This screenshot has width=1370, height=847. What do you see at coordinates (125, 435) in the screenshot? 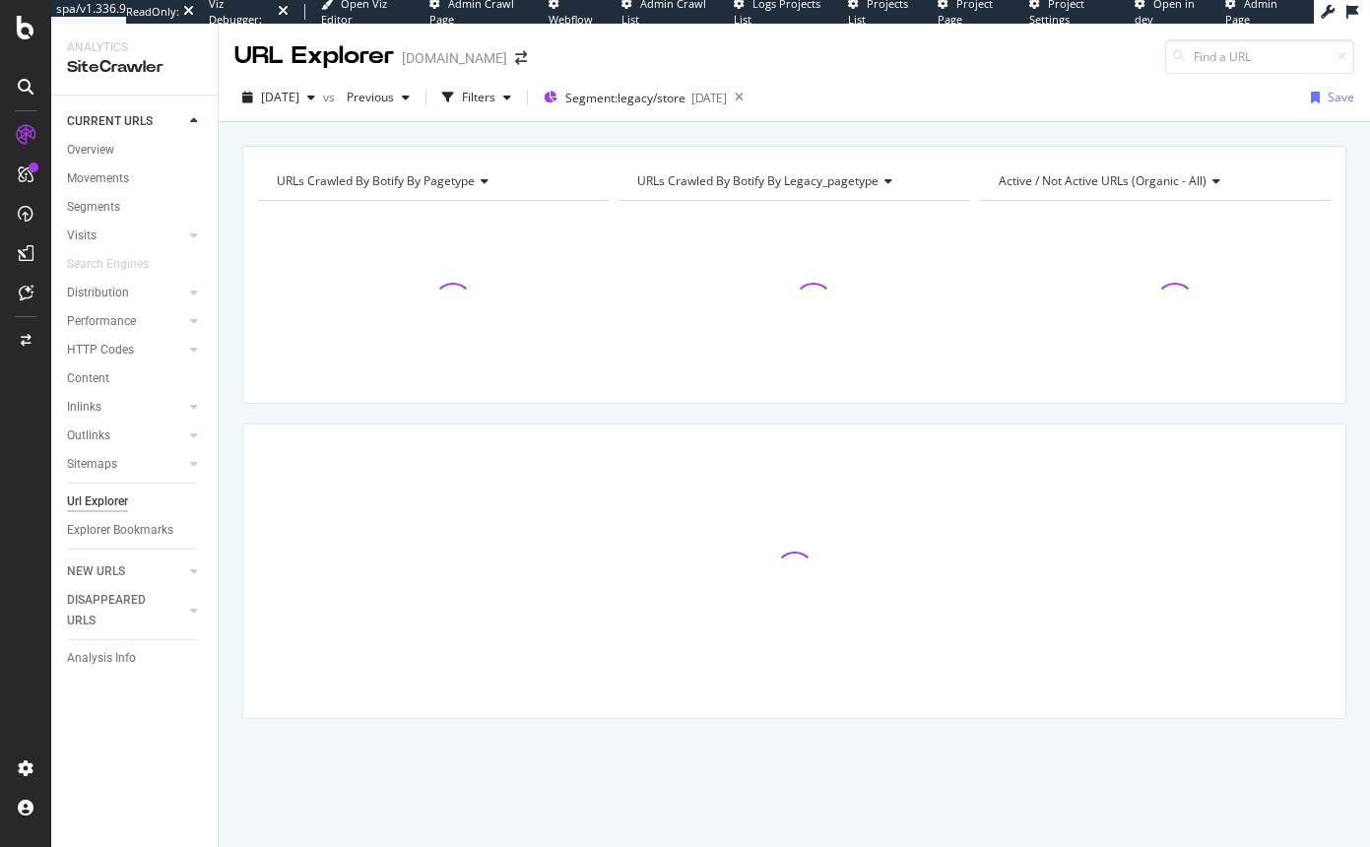
I see `a: Outlinks` at bounding box center [125, 435].